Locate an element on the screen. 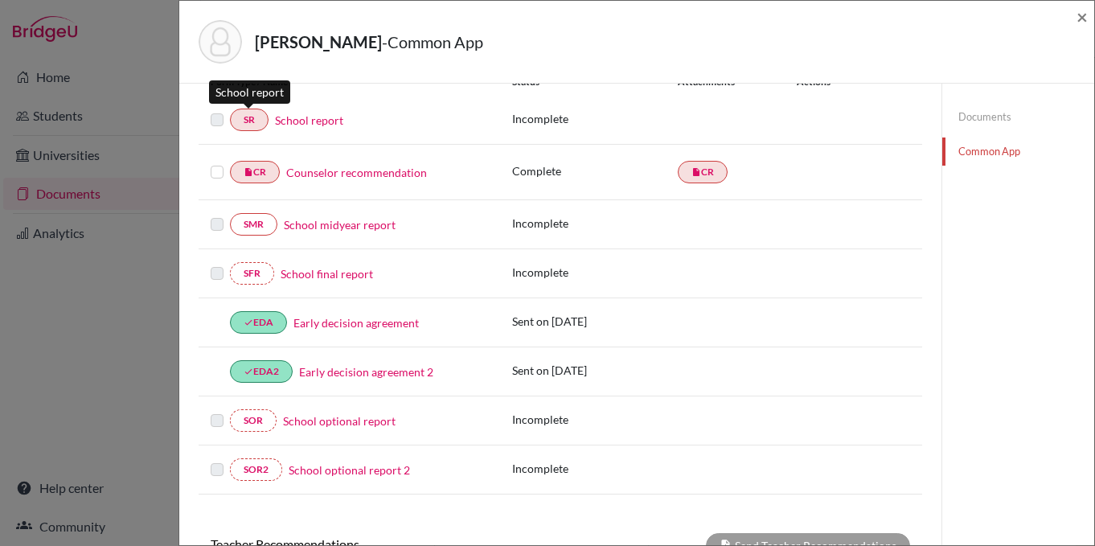  div: School report is located at coordinates (249, 92).